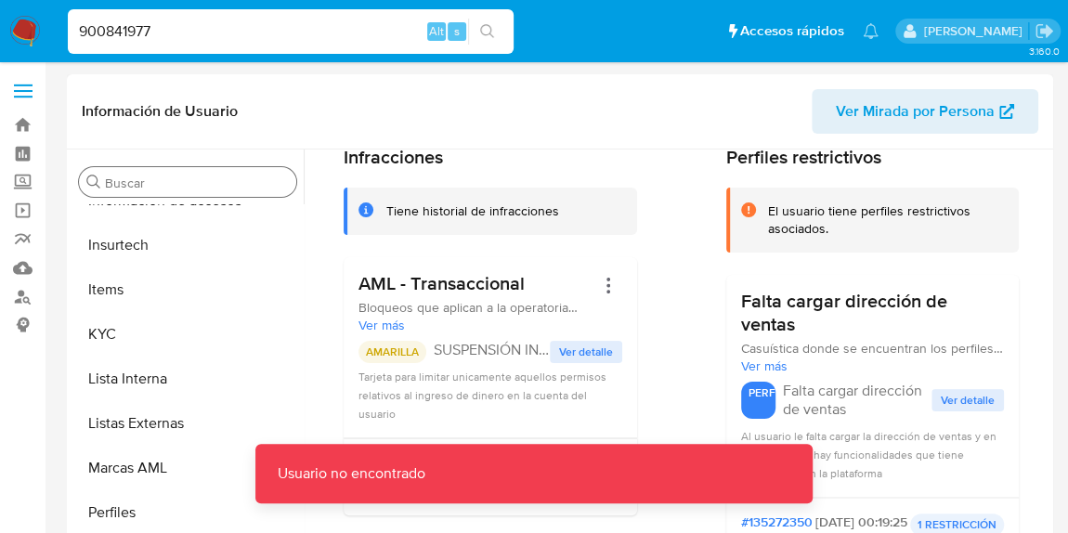  Describe the element at coordinates (915, 111) in the screenshot. I see `span: Ver Mirada por Persona` at that location.